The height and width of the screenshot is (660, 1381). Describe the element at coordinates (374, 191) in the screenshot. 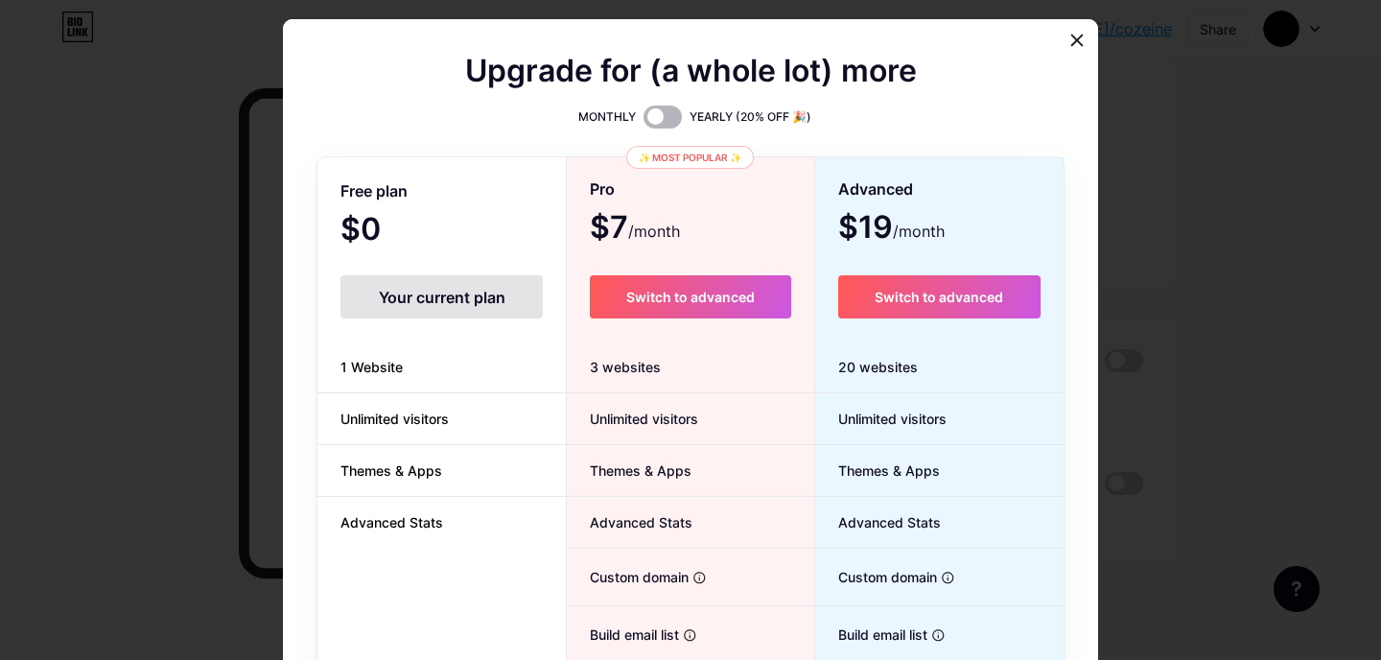

I see `span: Free plan` at that location.